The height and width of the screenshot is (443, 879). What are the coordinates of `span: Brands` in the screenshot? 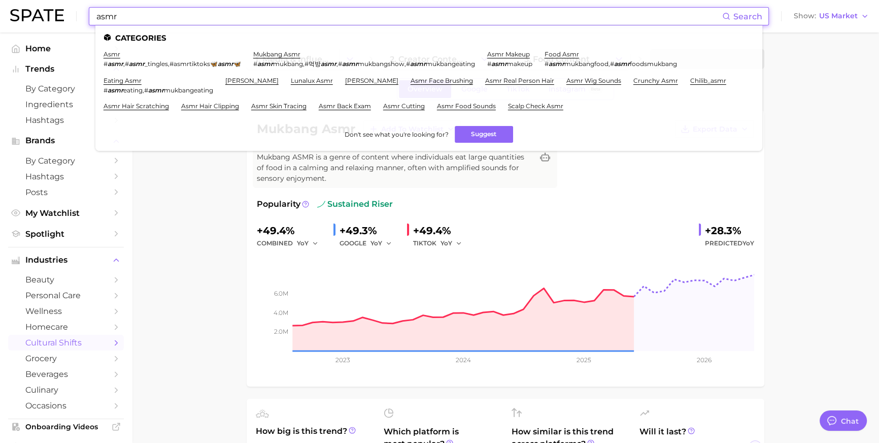 It's located at (66, 141).